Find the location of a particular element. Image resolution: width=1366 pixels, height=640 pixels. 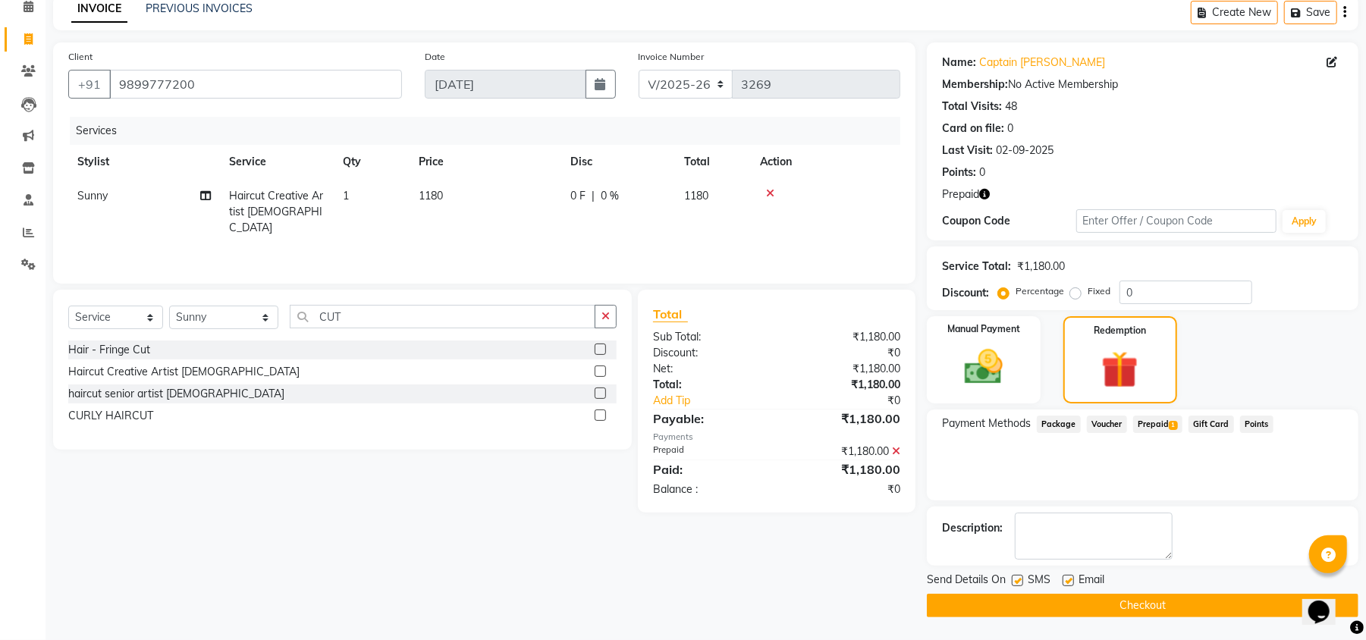

div: Coupon Code is located at coordinates (1009, 221).